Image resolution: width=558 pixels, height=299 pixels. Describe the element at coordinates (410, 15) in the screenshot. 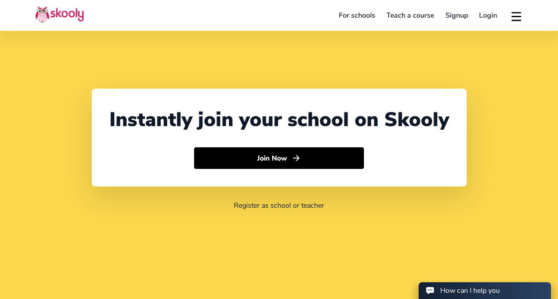

I see `a: Teach a course` at that location.